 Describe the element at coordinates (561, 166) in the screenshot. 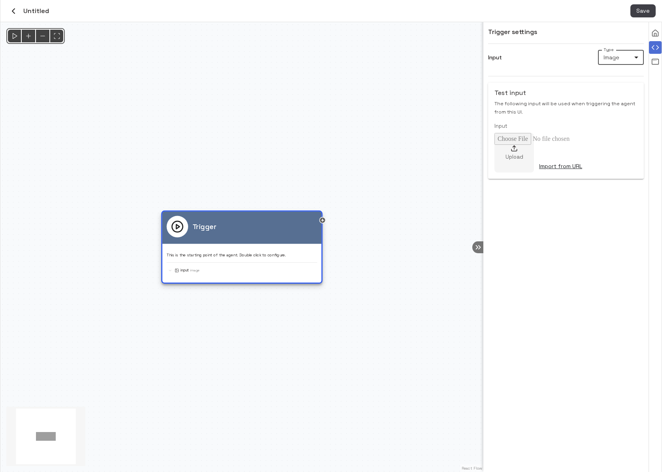

I see `button: Import from URL` at that location.